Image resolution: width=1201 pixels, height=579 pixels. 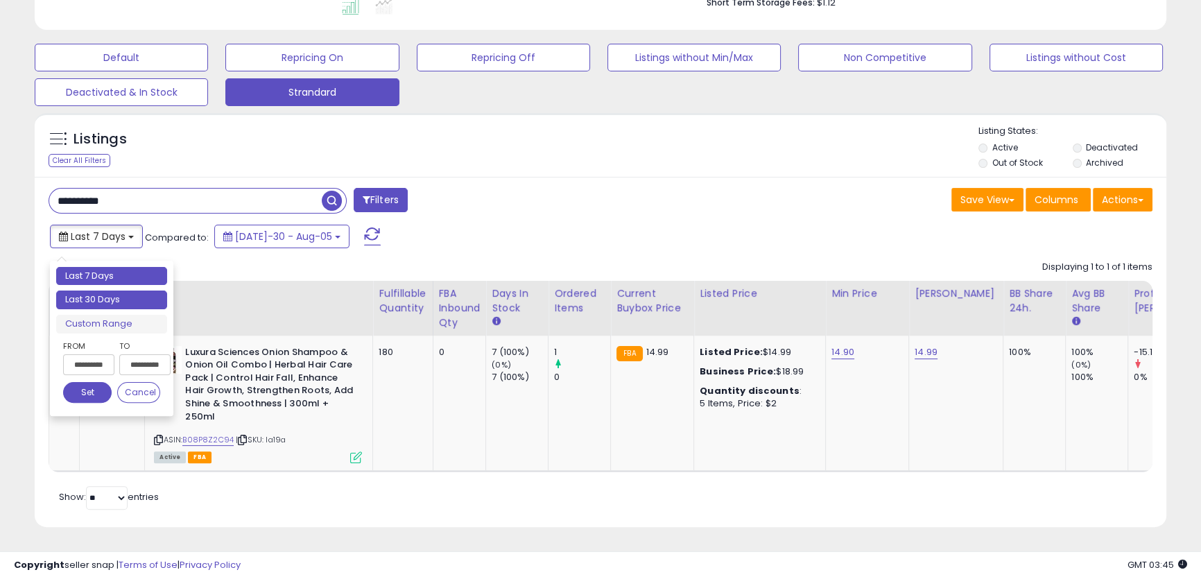 I want to click on button: Save View, so click(x=988, y=200).